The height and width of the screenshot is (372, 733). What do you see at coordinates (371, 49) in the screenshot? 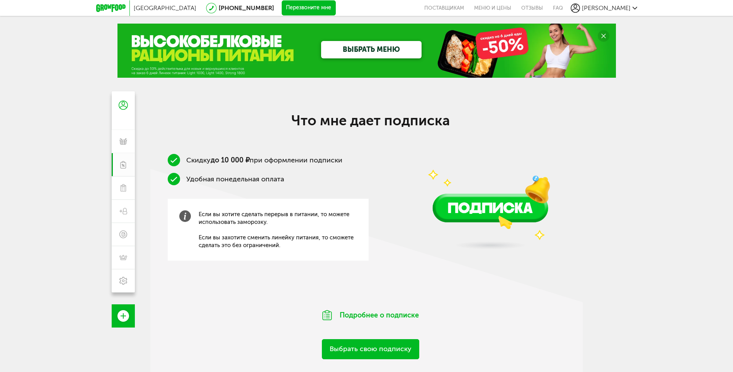
I see `a: ВЫБРАТЬ МЕНЮ` at bounding box center [371, 49].